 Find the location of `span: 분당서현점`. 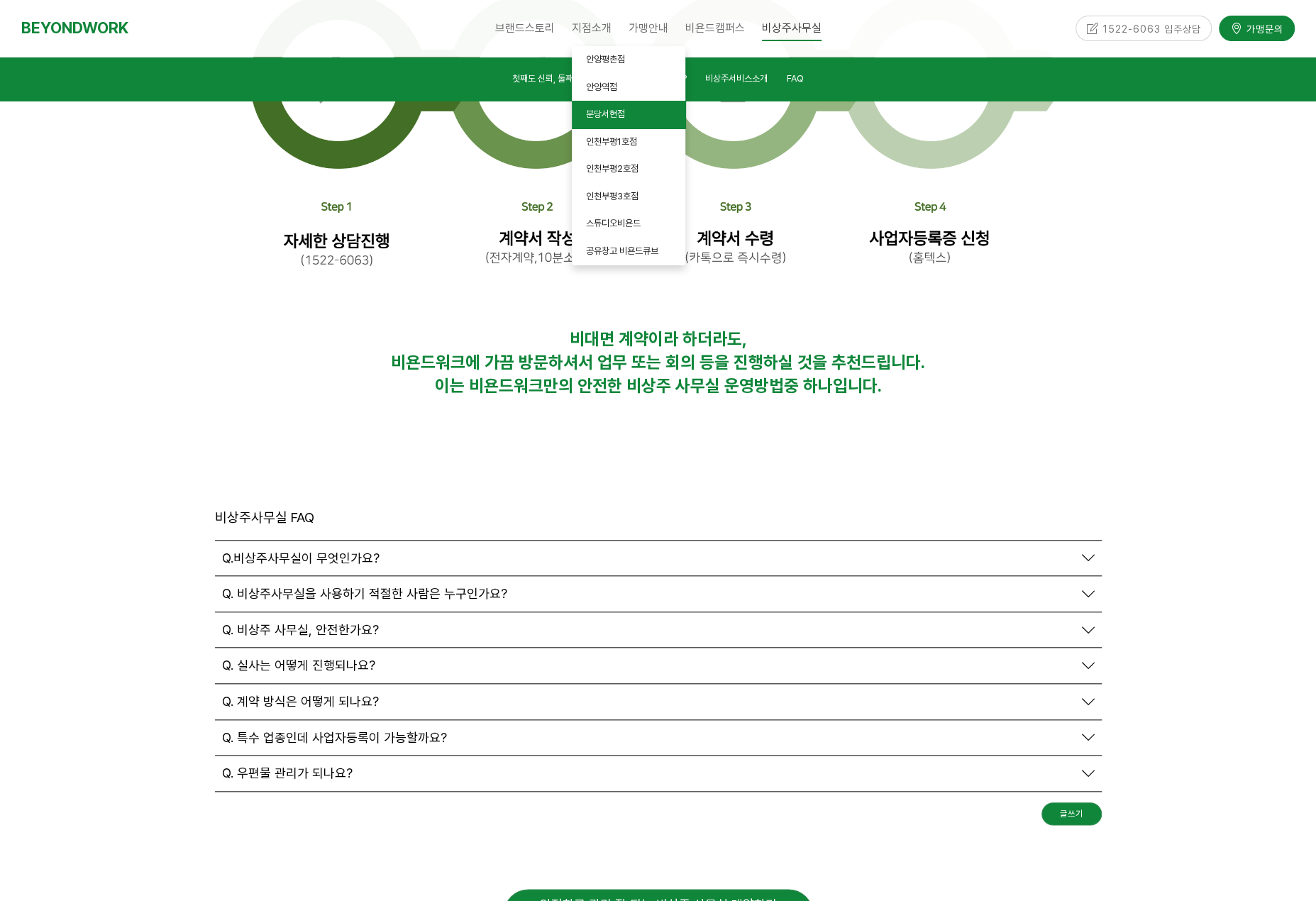

span: 분당서현점 is located at coordinates (605, 113).